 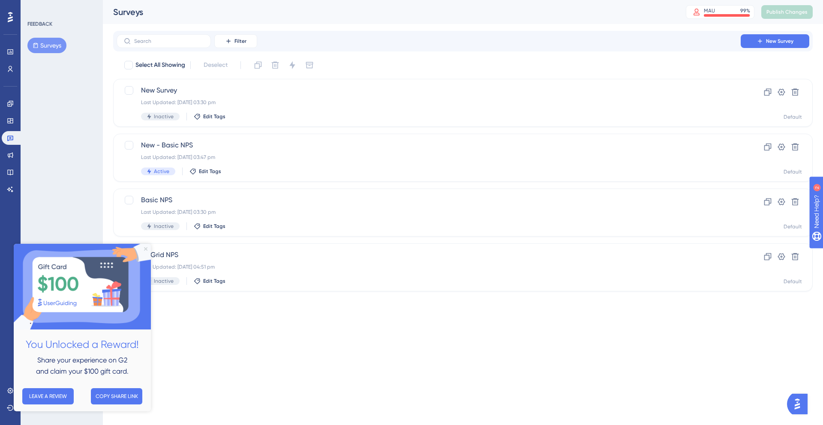 What do you see at coordinates (47, 45) in the screenshot?
I see `button: Surveys` at bounding box center [47, 45].